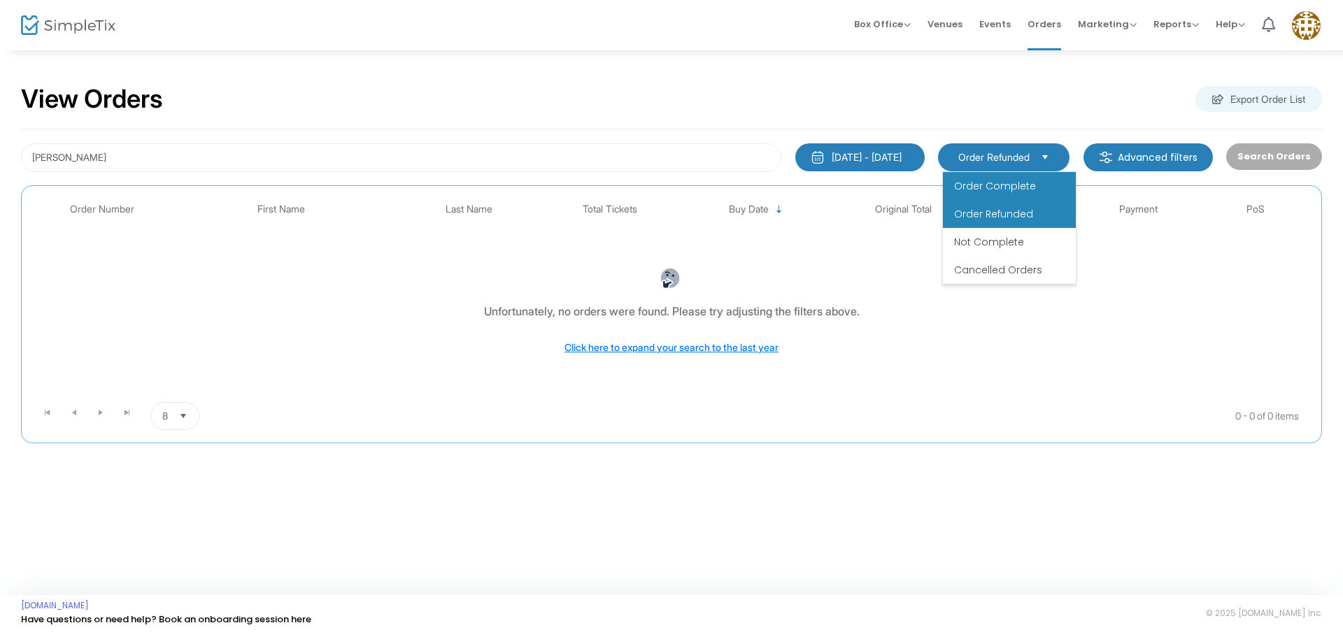  I want to click on div: Data table, so click(671, 294).